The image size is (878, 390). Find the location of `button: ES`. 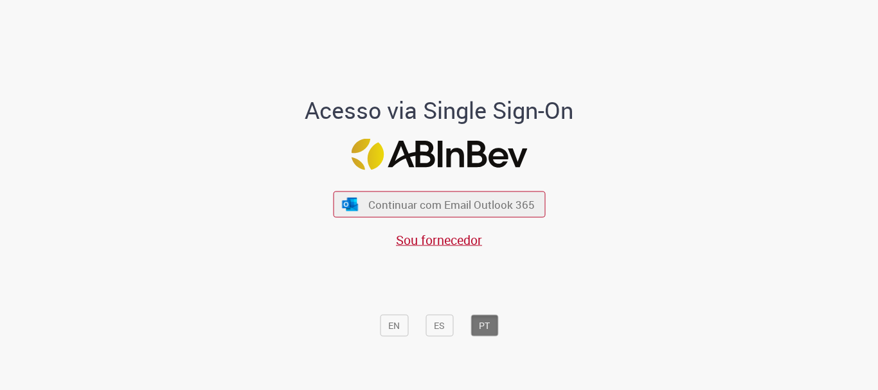

button: ES is located at coordinates (439, 326).